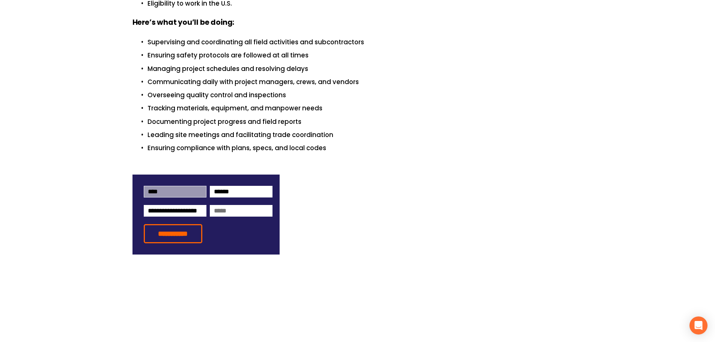 The width and height of the screenshot is (715, 342). What do you see at coordinates (365, 148) in the screenshot?
I see `p: Ensuring compliance with plans, specs, and local codes` at bounding box center [365, 148].